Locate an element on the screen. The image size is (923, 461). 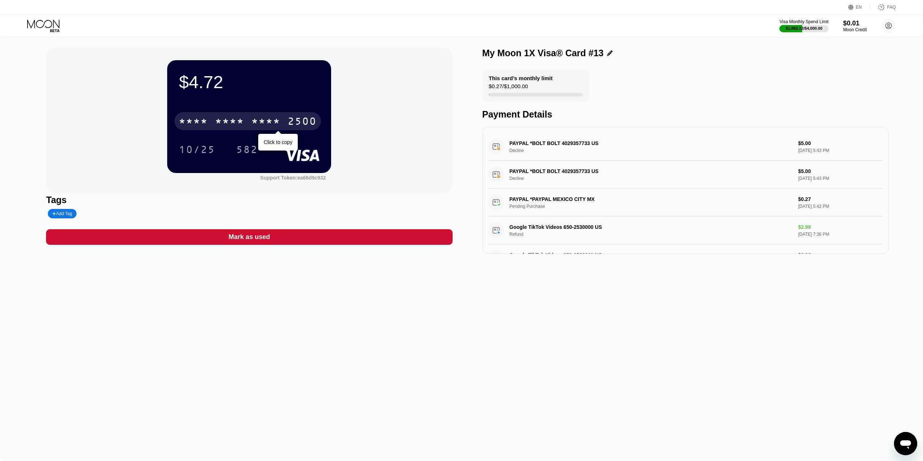
div: Payment Details is located at coordinates (685, 114).